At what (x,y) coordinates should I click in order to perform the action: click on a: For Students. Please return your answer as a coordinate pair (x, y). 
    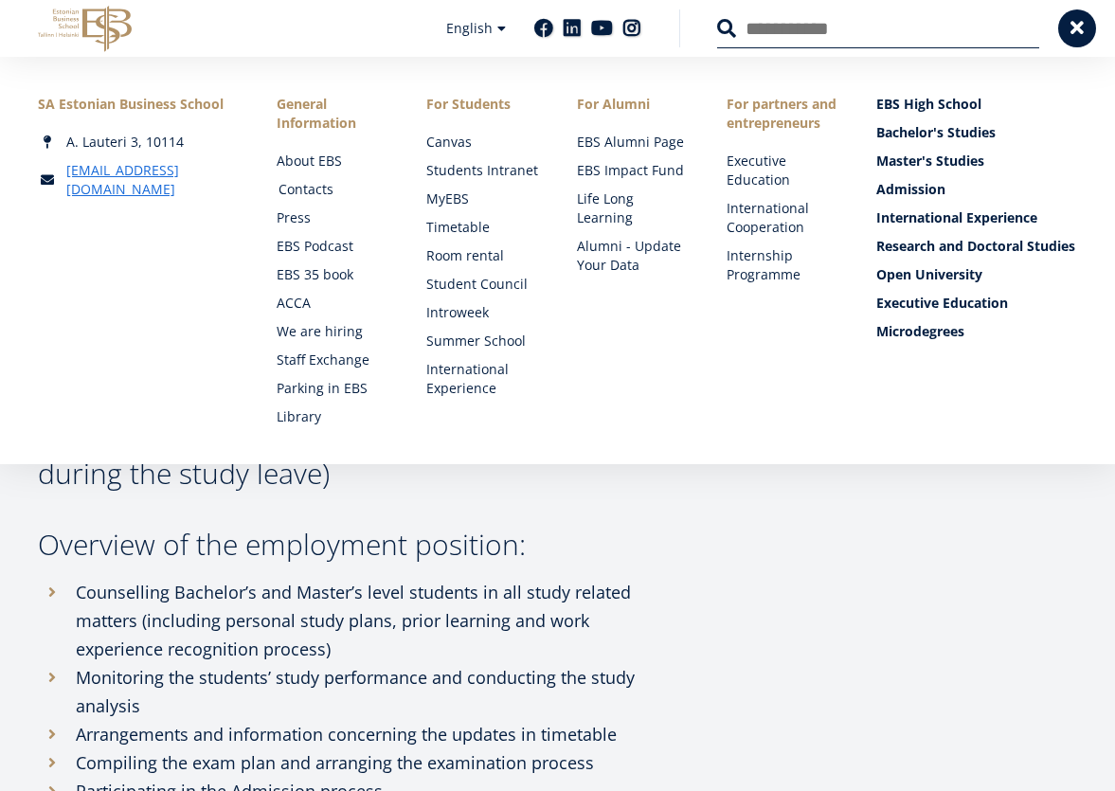
    Looking at the image, I should click on (482, 104).